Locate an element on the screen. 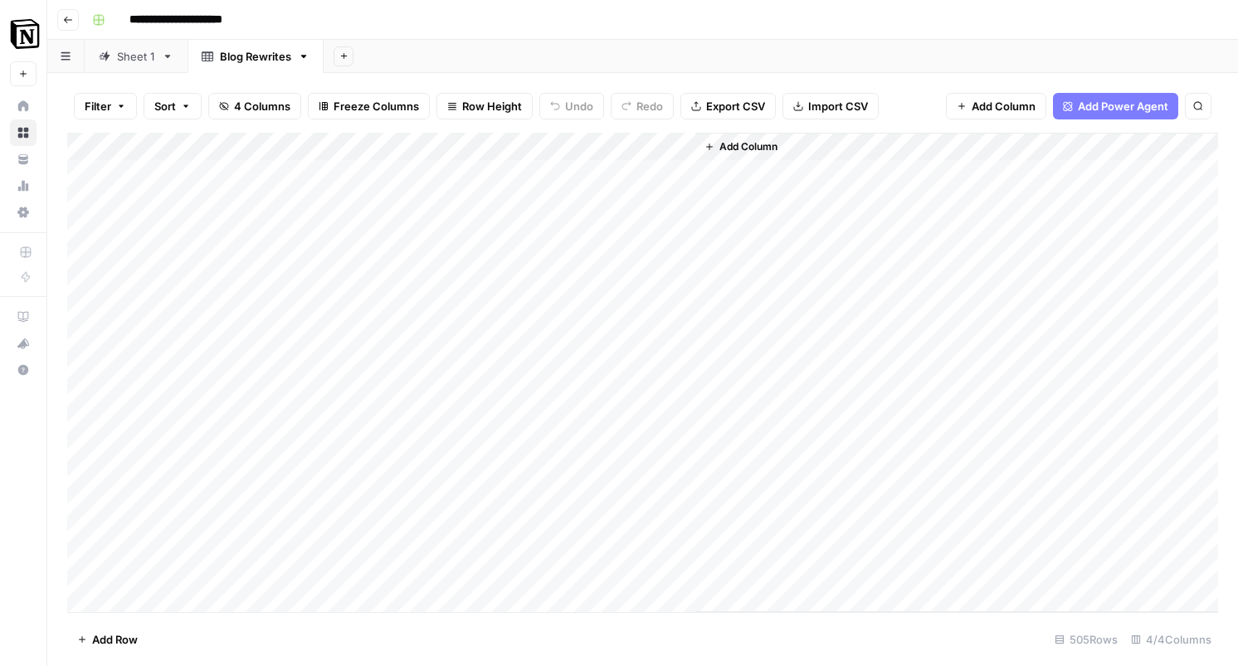 This screenshot has width=1238, height=666. button: Sort is located at coordinates (173, 106).